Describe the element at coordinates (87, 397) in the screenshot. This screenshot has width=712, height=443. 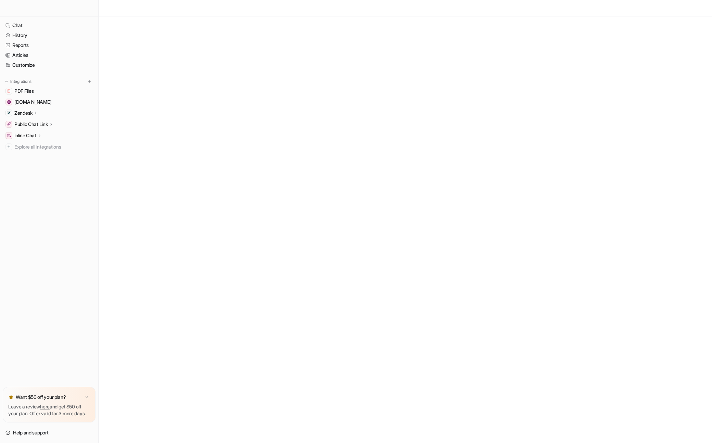
I see `img: x` at that location.